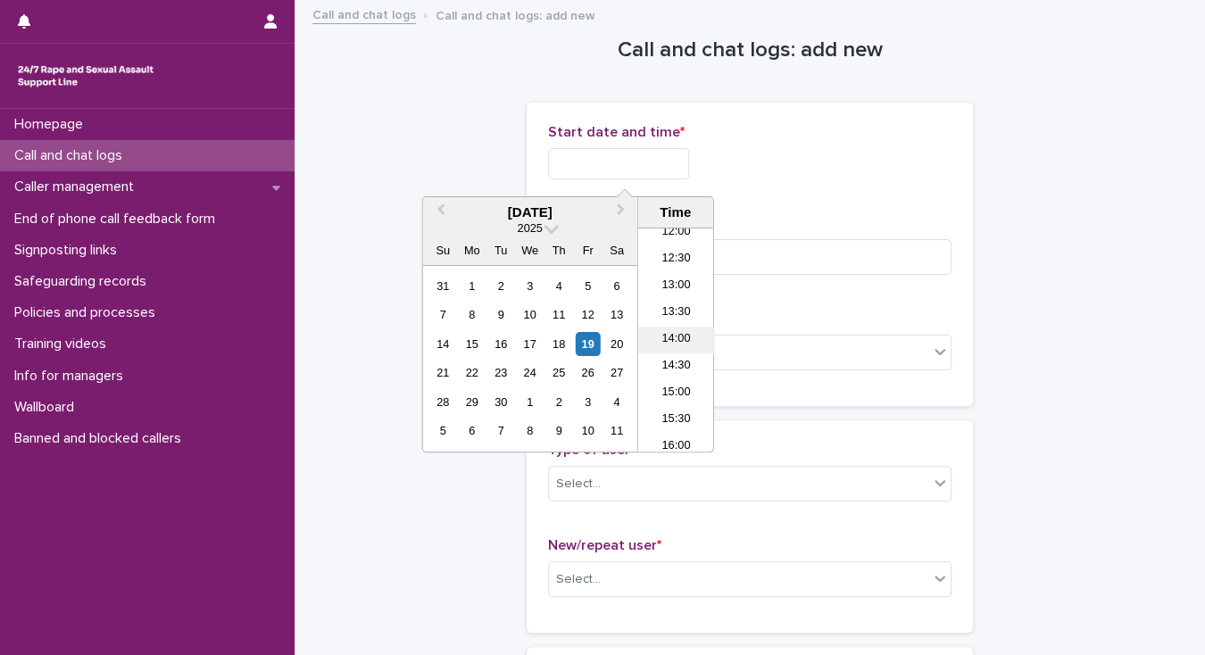 The height and width of the screenshot is (655, 1205). I want to click on p: Call and chat logs: add new, so click(515, 14).